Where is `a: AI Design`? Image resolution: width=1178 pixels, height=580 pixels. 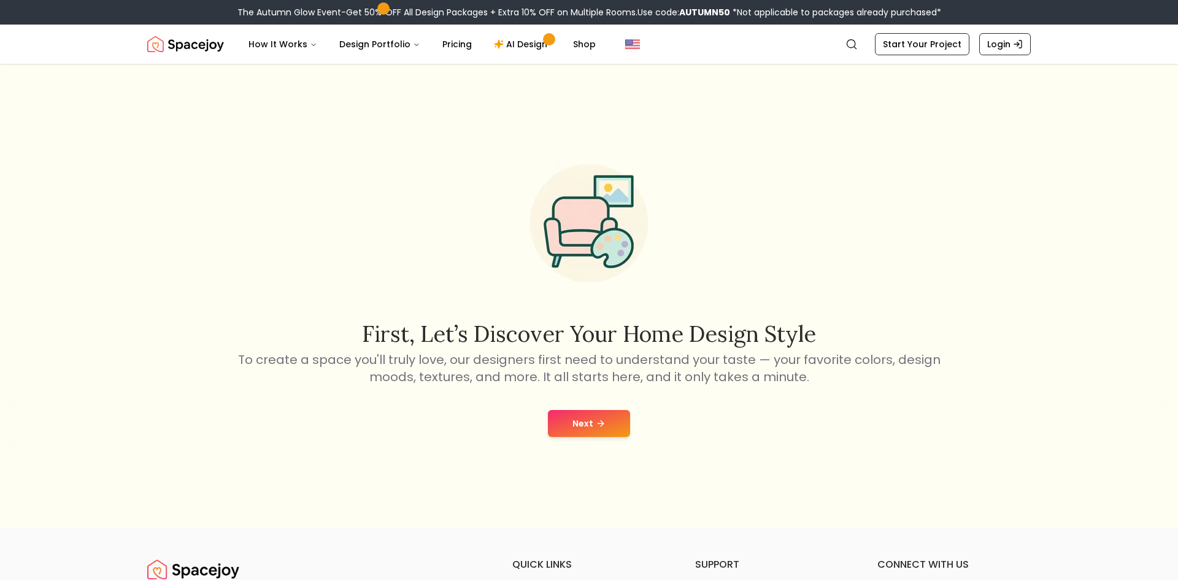
a: AI Design is located at coordinates (522, 44).